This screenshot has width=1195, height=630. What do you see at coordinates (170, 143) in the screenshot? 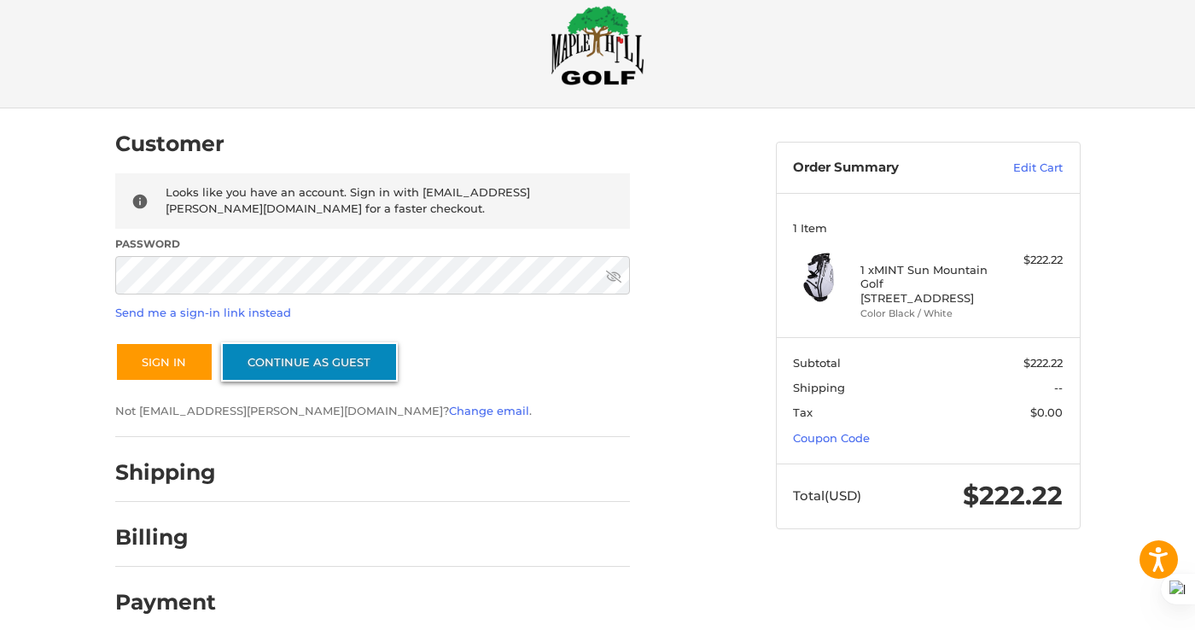
I see `h2: Customer` at bounding box center [170, 143].